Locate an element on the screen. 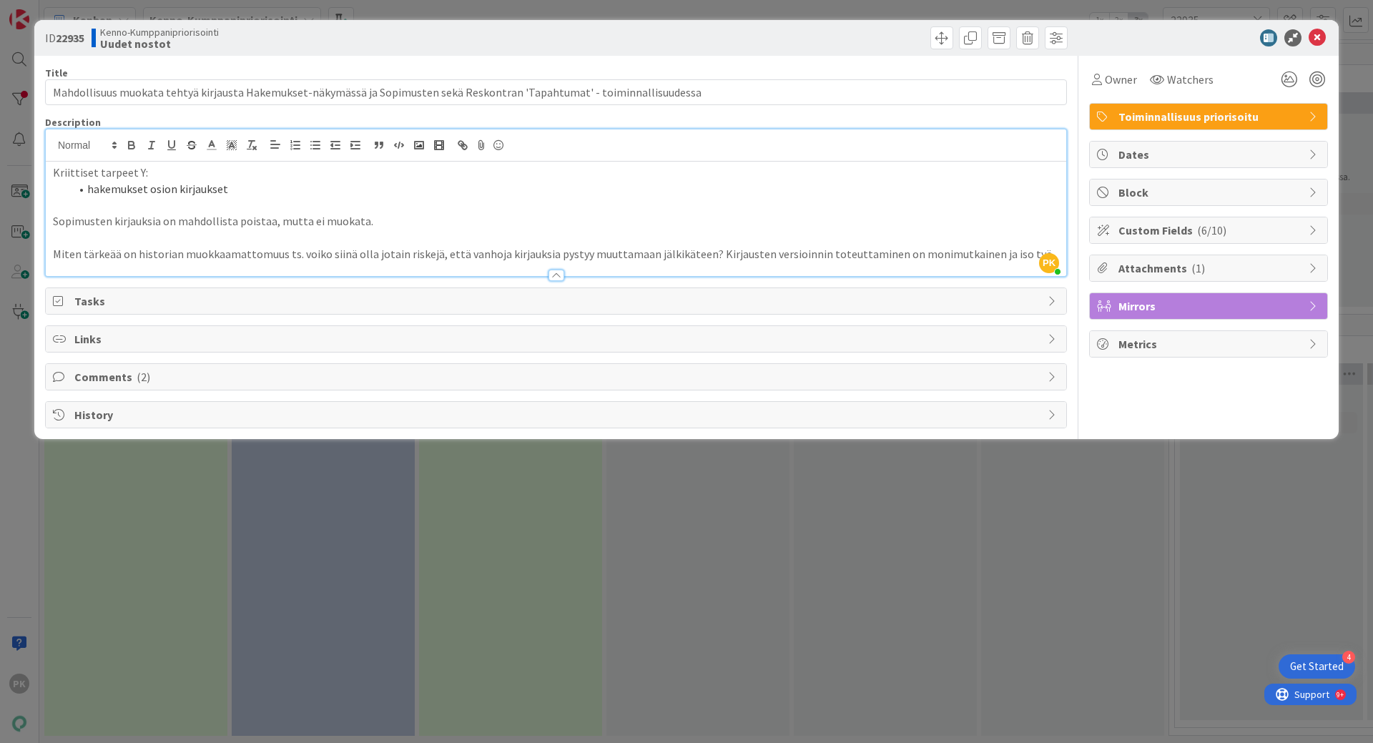 The height and width of the screenshot is (743, 1373). span: ( 6/10 ) is located at coordinates (1211, 230).